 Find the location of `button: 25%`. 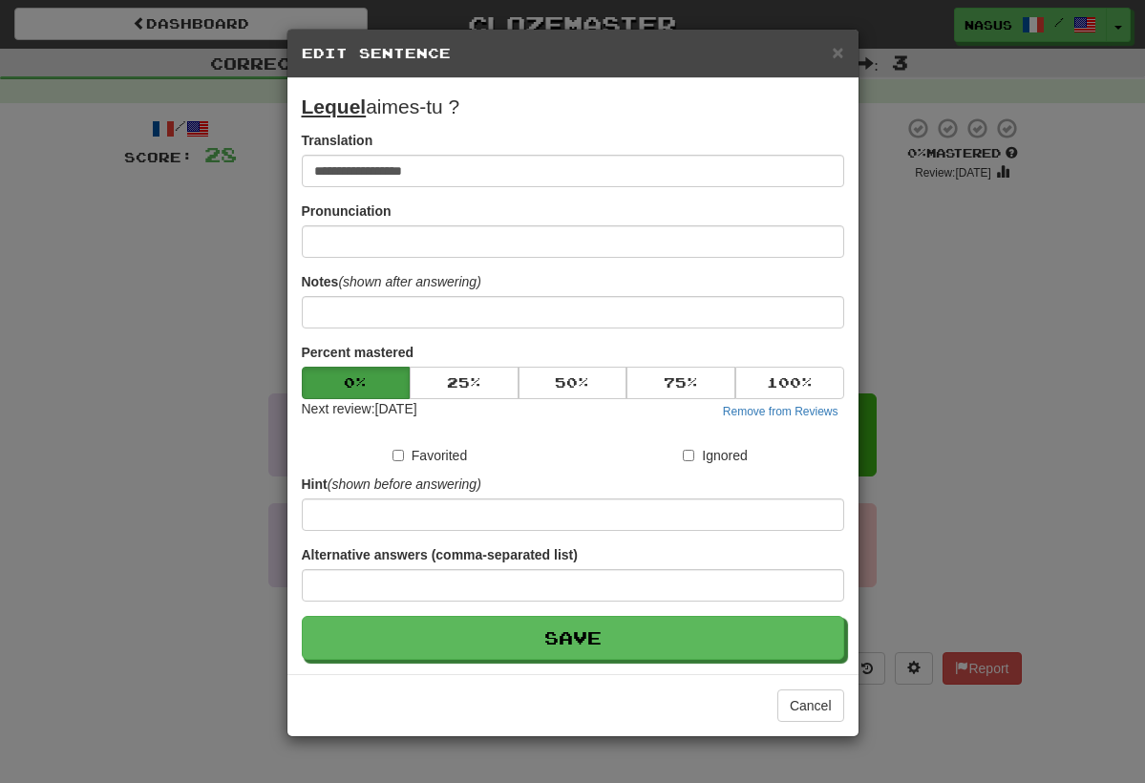

button: 25% is located at coordinates (464, 383).